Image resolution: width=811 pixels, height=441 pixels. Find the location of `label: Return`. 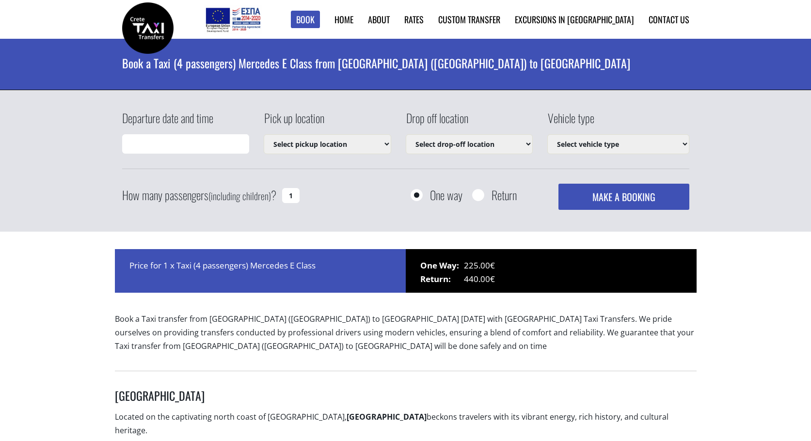

label: Return is located at coordinates (504, 195).